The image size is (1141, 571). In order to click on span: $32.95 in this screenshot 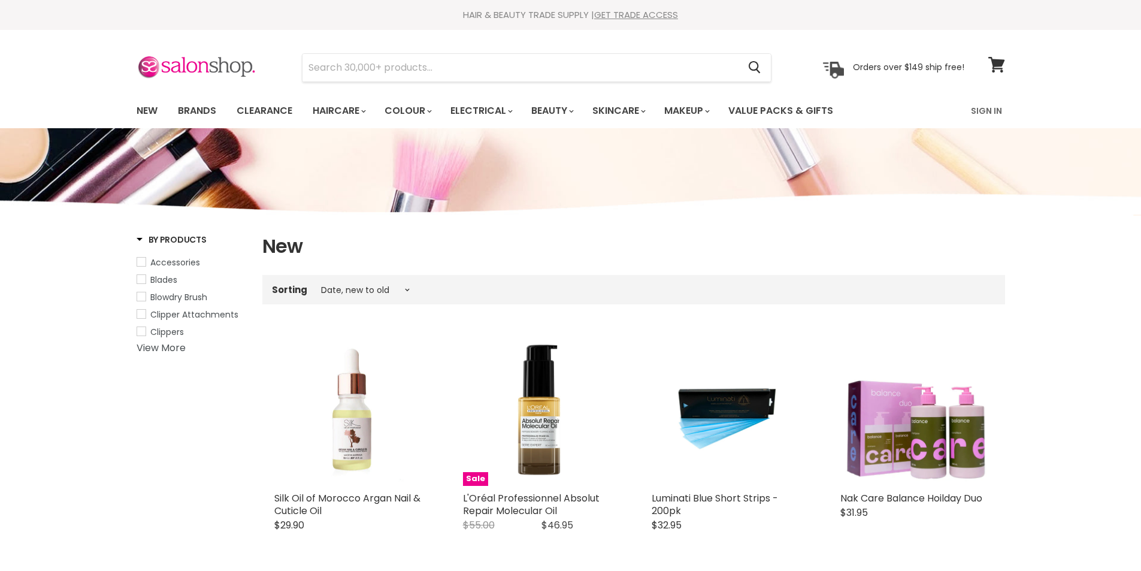, I will do `click(666, 525)`.